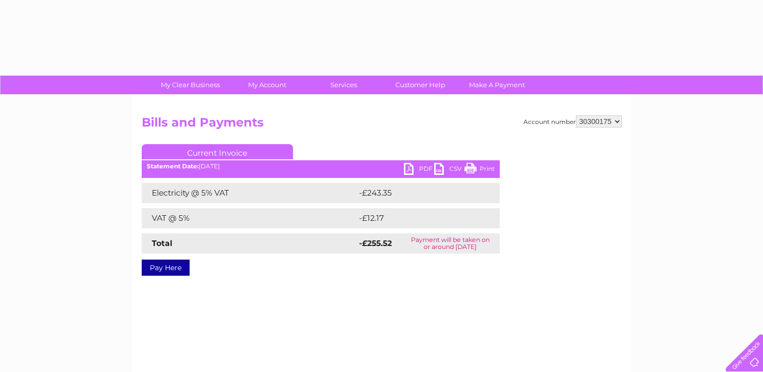 Image resolution: width=763 pixels, height=372 pixels. I want to click on a: Print, so click(480, 170).